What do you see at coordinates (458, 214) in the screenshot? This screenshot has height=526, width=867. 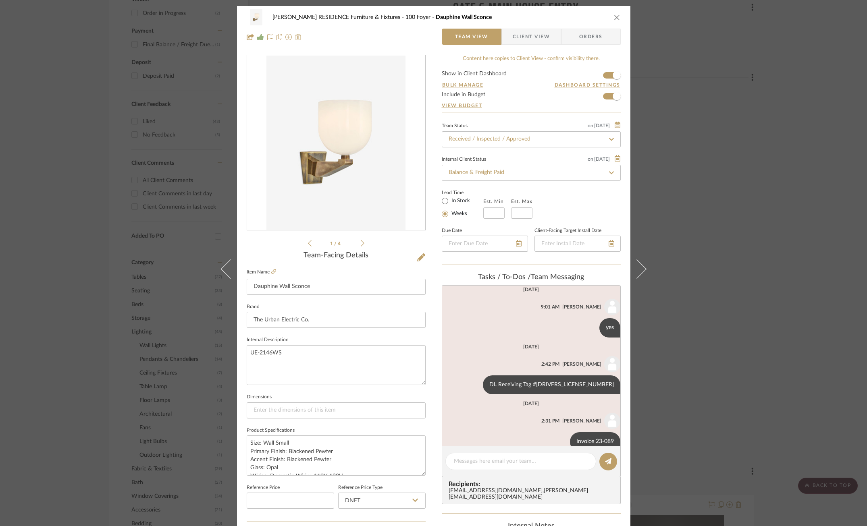 I see `label: Weeks` at bounding box center [458, 214].